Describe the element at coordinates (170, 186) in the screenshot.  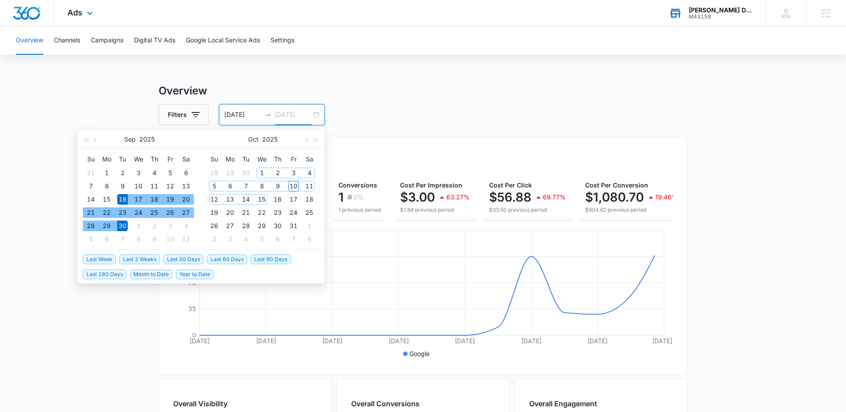
I see `div: 12` at that location.